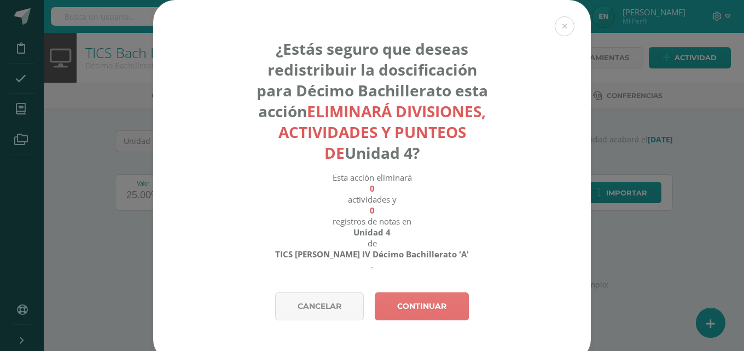  Describe the element at coordinates (319, 306) in the screenshot. I see `a: Cancelar` at that location.